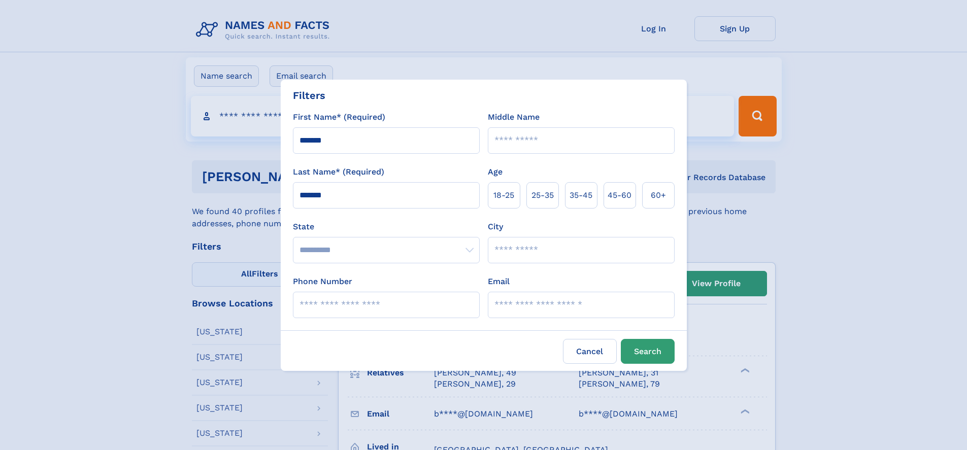 The height and width of the screenshot is (450, 967). Describe the element at coordinates (386, 227) in the screenshot. I see `label: State` at that location.